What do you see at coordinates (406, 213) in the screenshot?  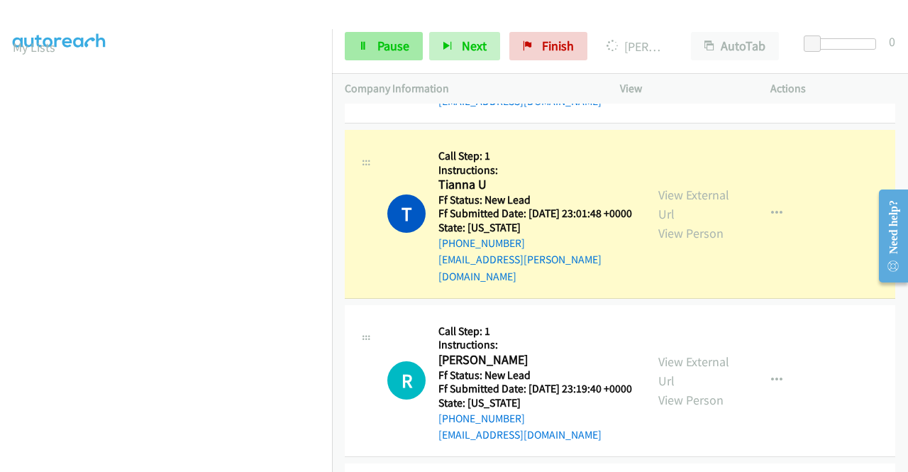 I see `h1: T` at bounding box center [406, 213].